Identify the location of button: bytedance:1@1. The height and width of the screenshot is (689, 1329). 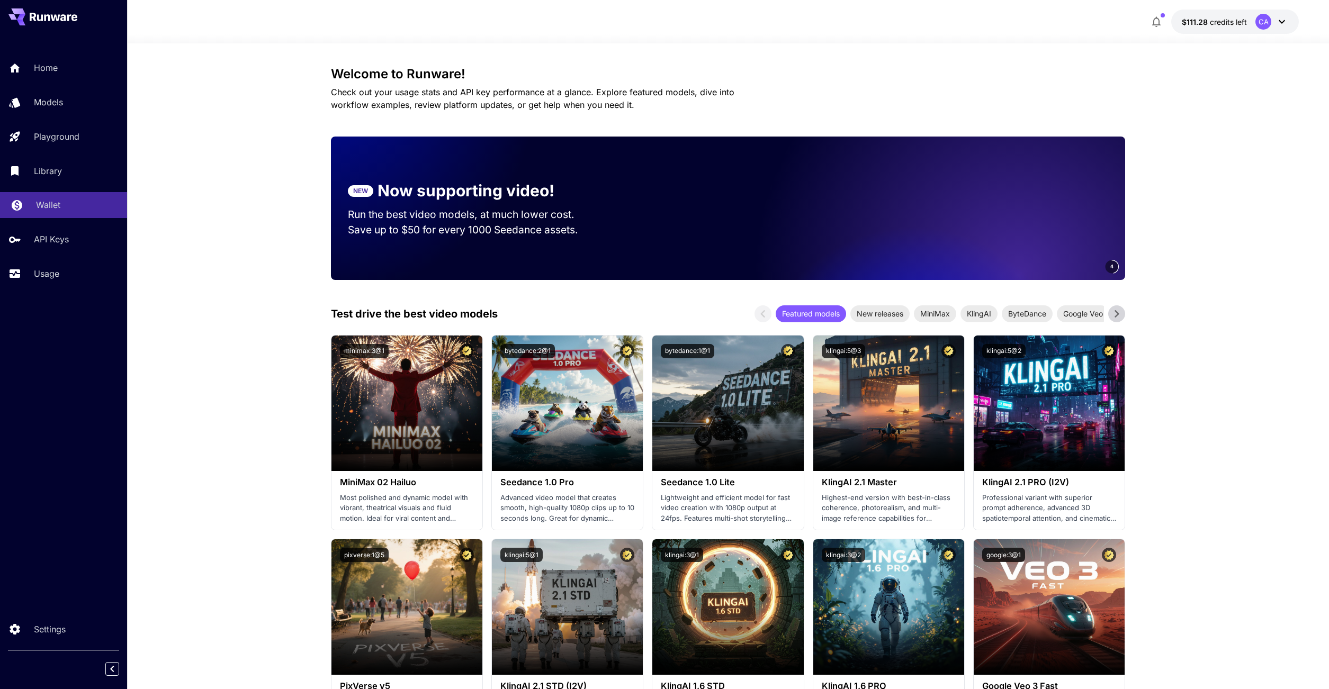
(687, 351).